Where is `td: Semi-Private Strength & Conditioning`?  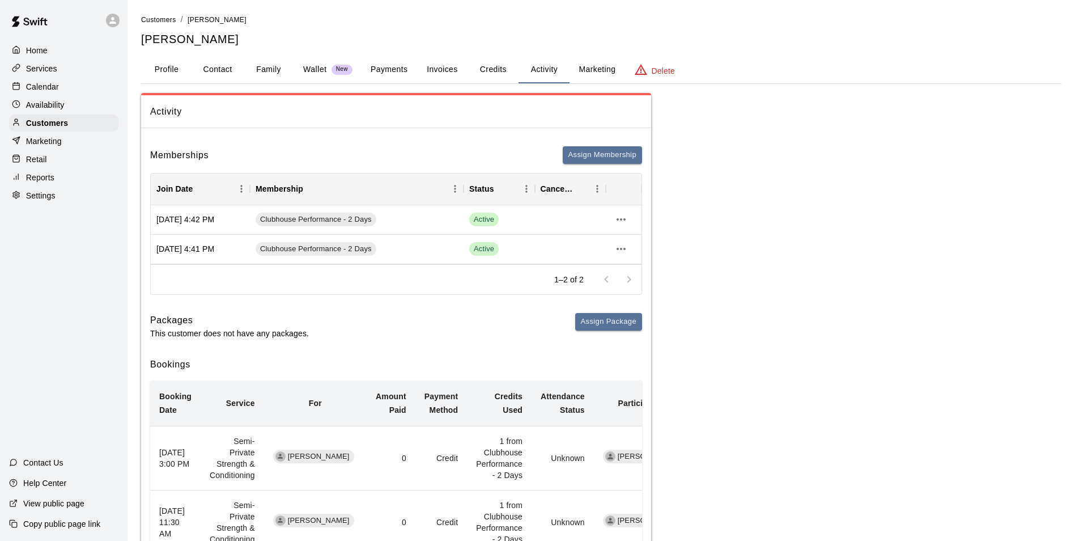
td: Semi-Private Strength & Conditioning is located at coordinates (232, 458).